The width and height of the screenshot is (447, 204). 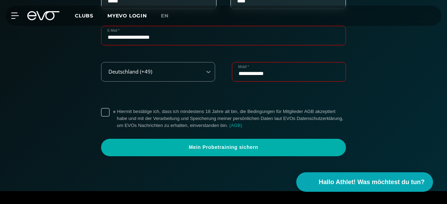 I want to click on span: Mein Probetraining sichern, so click(x=223, y=148).